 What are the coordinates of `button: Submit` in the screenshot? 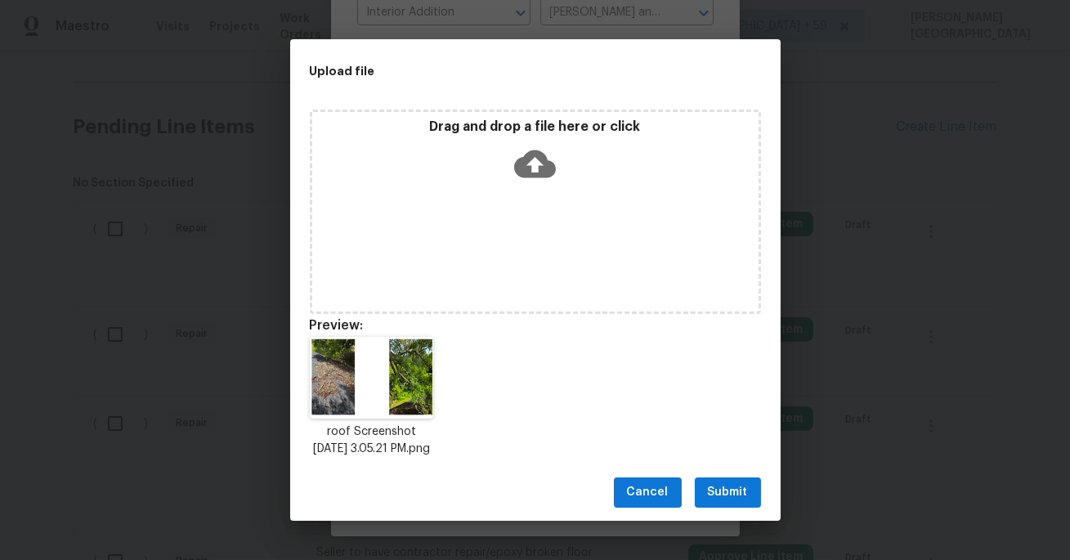 It's located at (728, 492).